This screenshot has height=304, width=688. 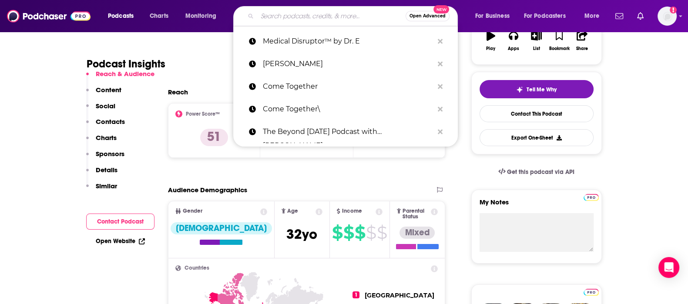 I want to click on button: Share, so click(x=582, y=41).